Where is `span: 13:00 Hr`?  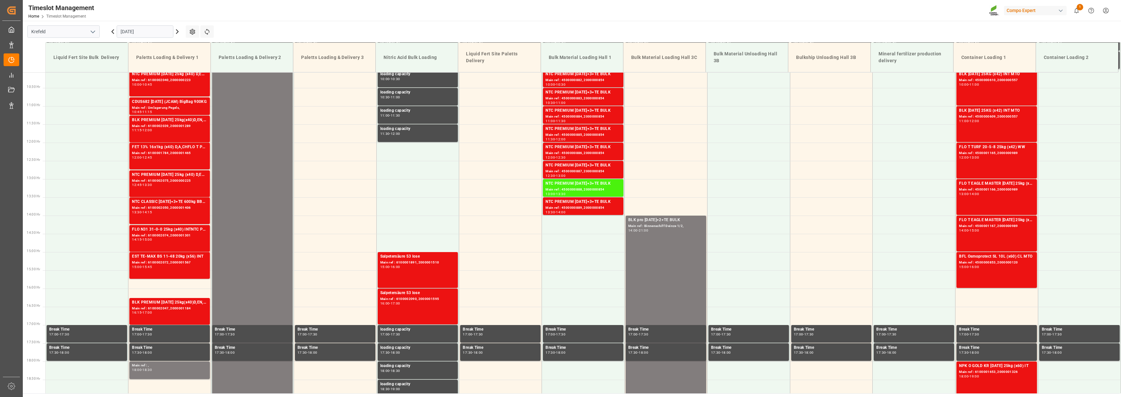 span: 13:00 Hr is located at coordinates (33, 178).